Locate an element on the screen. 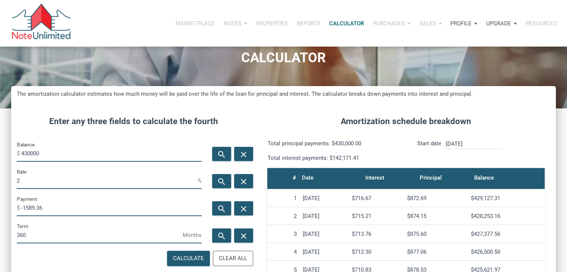 This screenshot has height=272, width=567. a: Calculator is located at coordinates (346, 23).